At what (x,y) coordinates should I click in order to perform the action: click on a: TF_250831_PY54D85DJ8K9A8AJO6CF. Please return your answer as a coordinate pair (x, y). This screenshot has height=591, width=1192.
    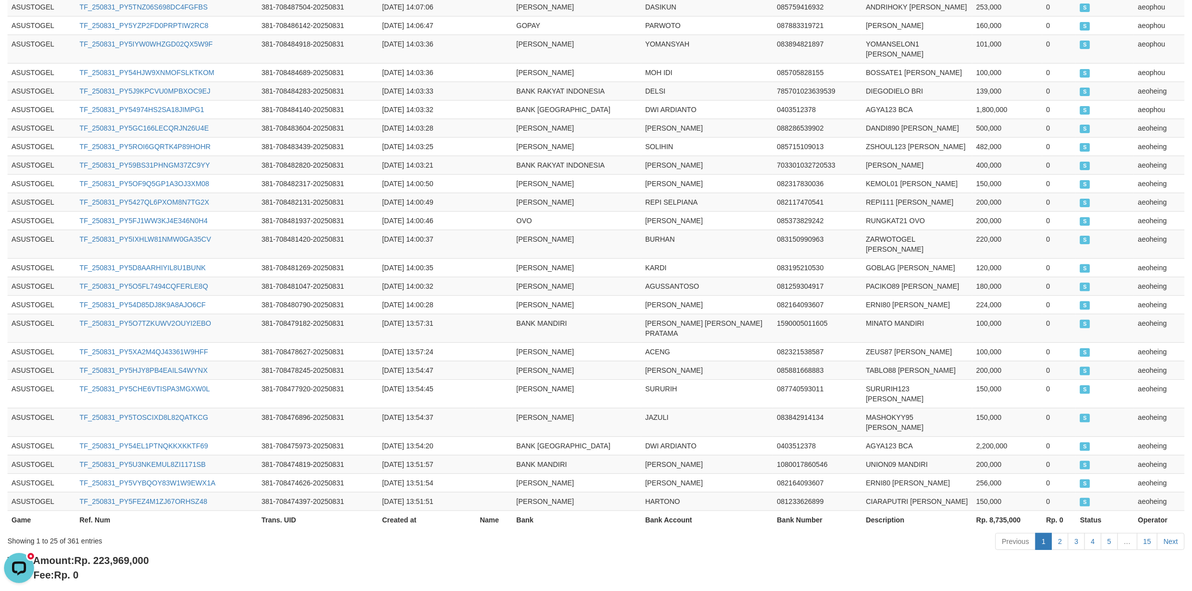
    Looking at the image, I should click on (143, 305).